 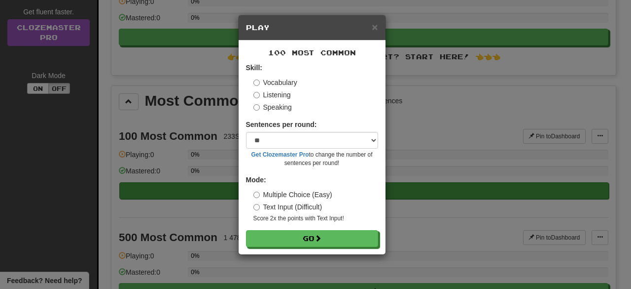 I want to click on strong: Mode:, so click(x=256, y=180).